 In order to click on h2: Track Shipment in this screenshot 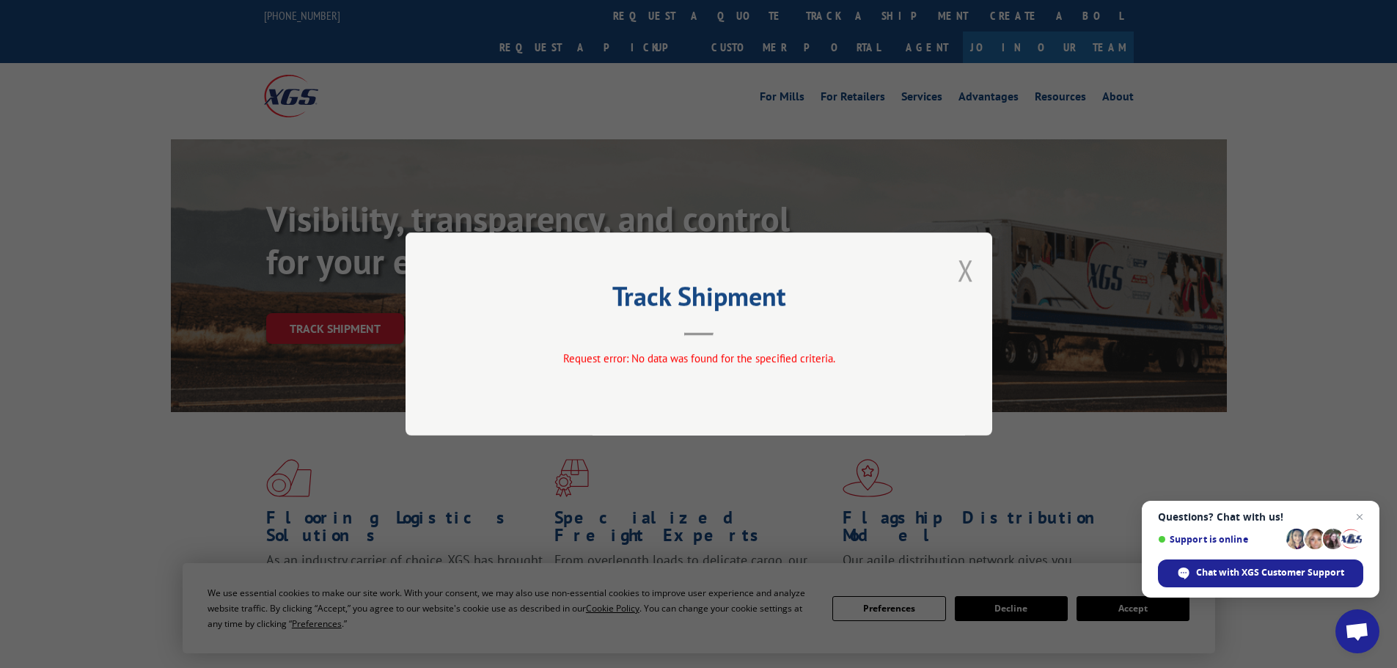, I will do `click(699, 300)`.